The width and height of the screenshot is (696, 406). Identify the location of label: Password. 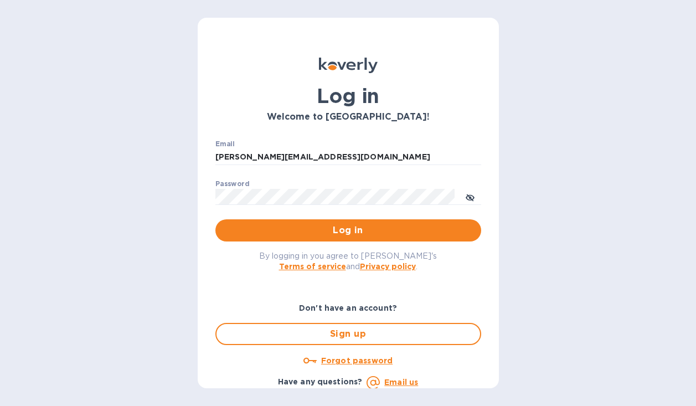
(232, 184).